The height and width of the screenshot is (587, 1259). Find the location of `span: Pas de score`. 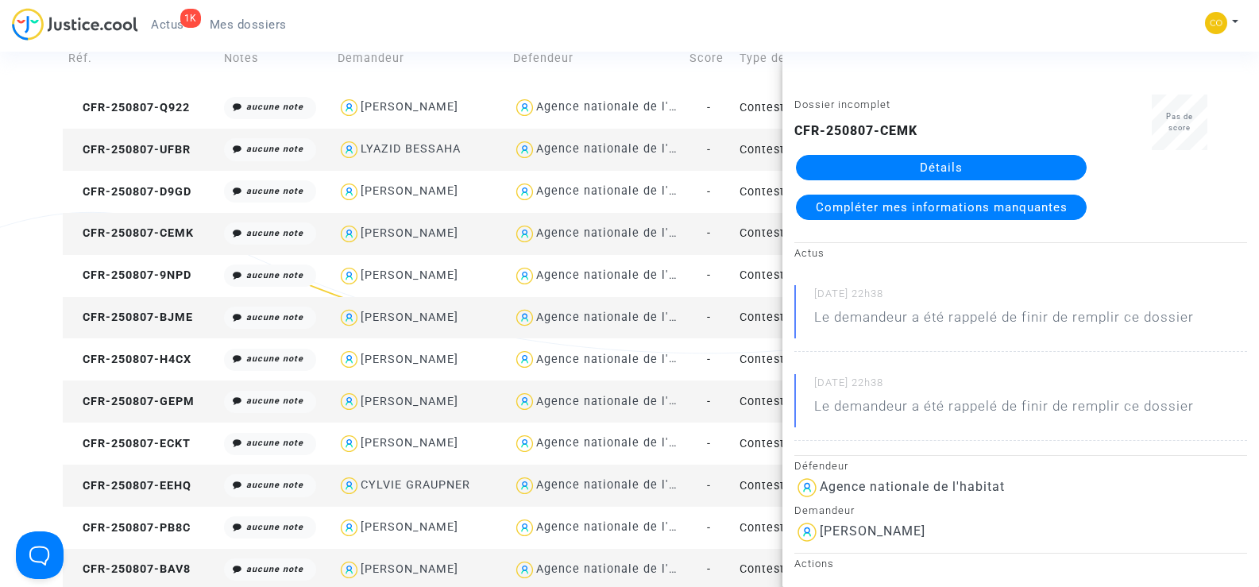

span: Pas de score is located at coordinates (1179, 121).